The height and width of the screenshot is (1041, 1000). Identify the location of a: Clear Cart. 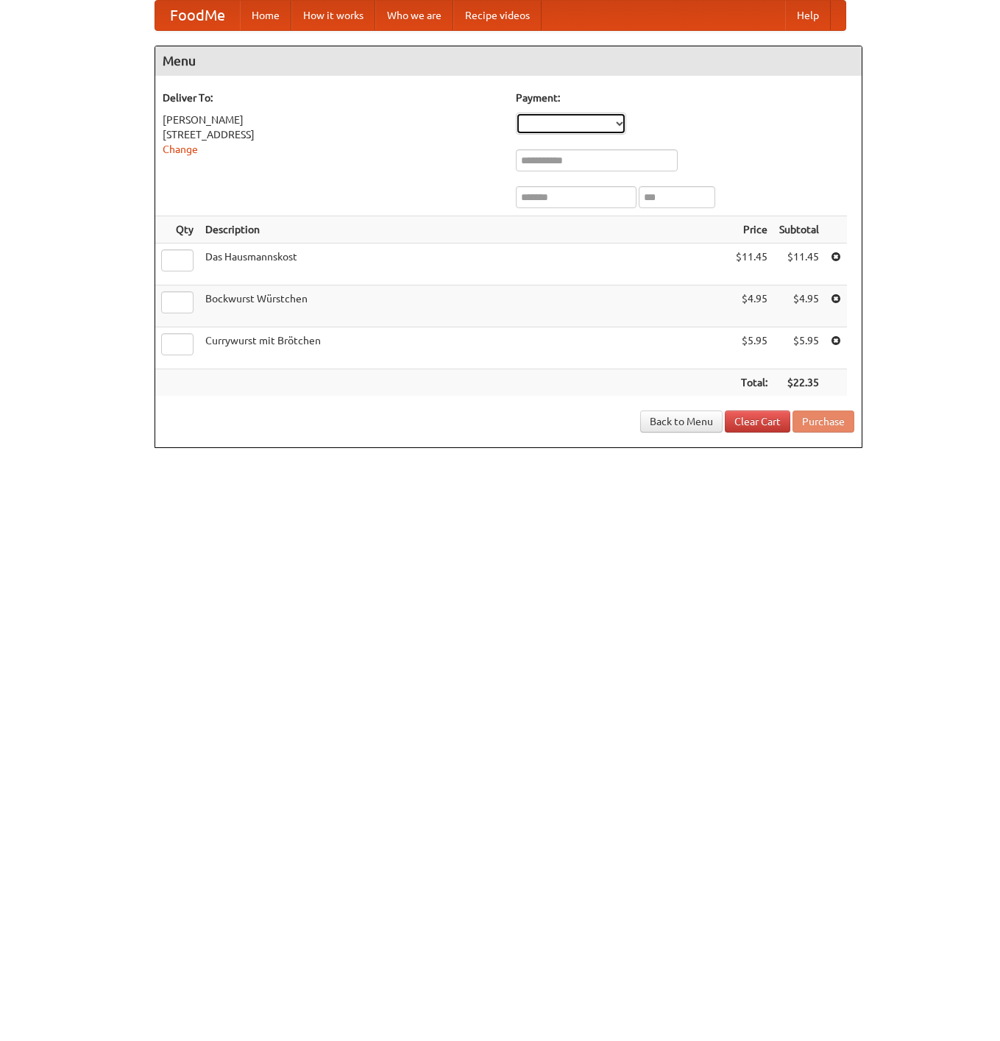
(757, 422).